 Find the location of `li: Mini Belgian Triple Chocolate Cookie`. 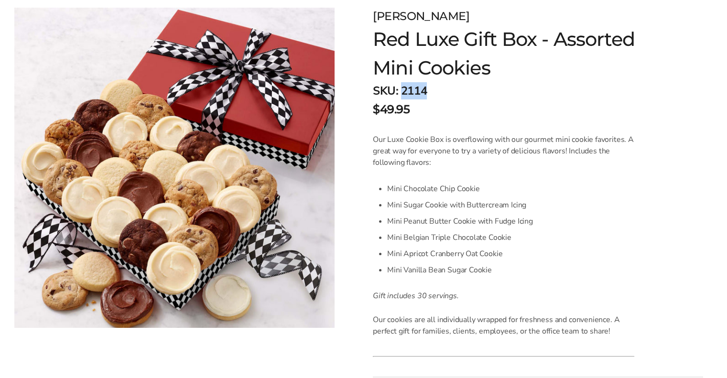

li: Mini Belgian Triple Chocolate Cookie is located at coordinates (510, 237).